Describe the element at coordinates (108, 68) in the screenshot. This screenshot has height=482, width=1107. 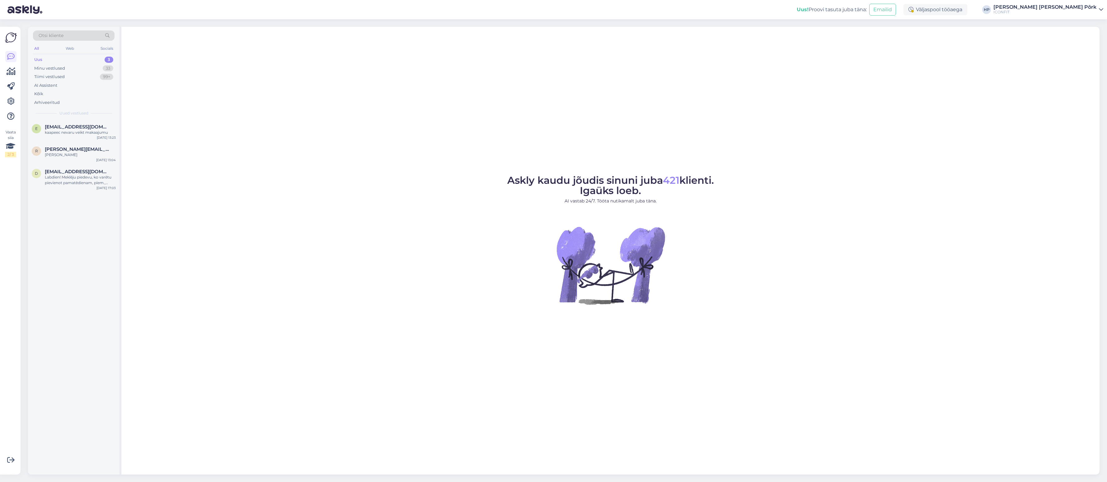
I see `div: 33` at that location.